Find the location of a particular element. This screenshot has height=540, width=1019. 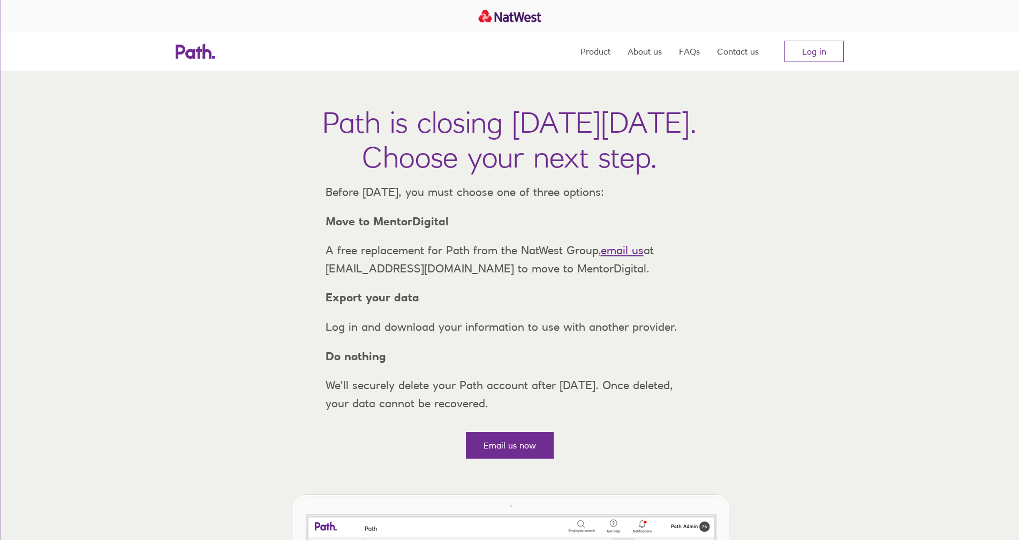

strong: Do nothing is located at coordinates (355, 356).